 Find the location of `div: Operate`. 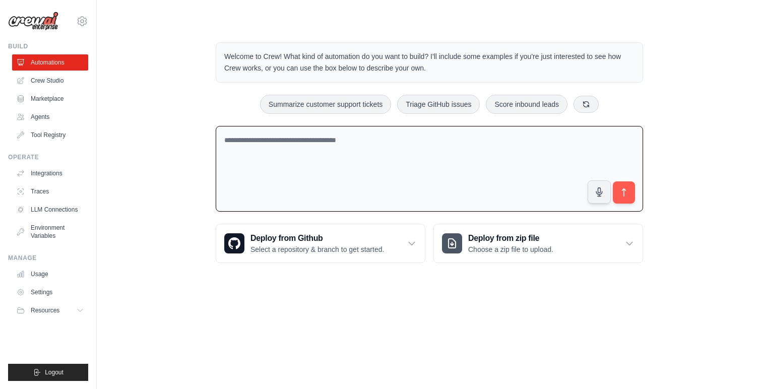

div: Operate is located at coordinates (48, 157).